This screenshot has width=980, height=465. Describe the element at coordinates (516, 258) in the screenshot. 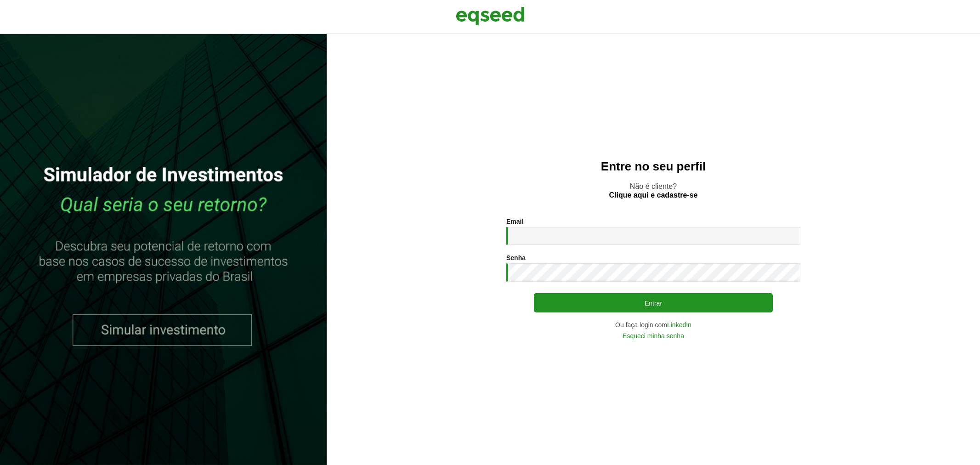

I see `label: Senha` at that location.